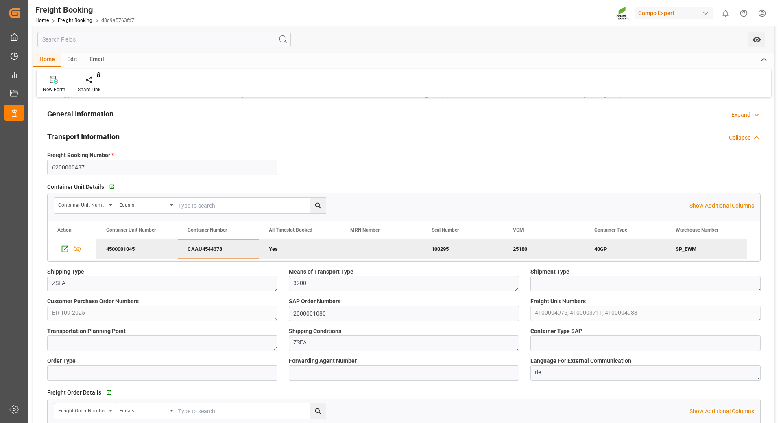  What do you see at coordinates (162, 313) in the screenshot?
I see `textarea: BR 109-2025` at bounding box center [162, 313].